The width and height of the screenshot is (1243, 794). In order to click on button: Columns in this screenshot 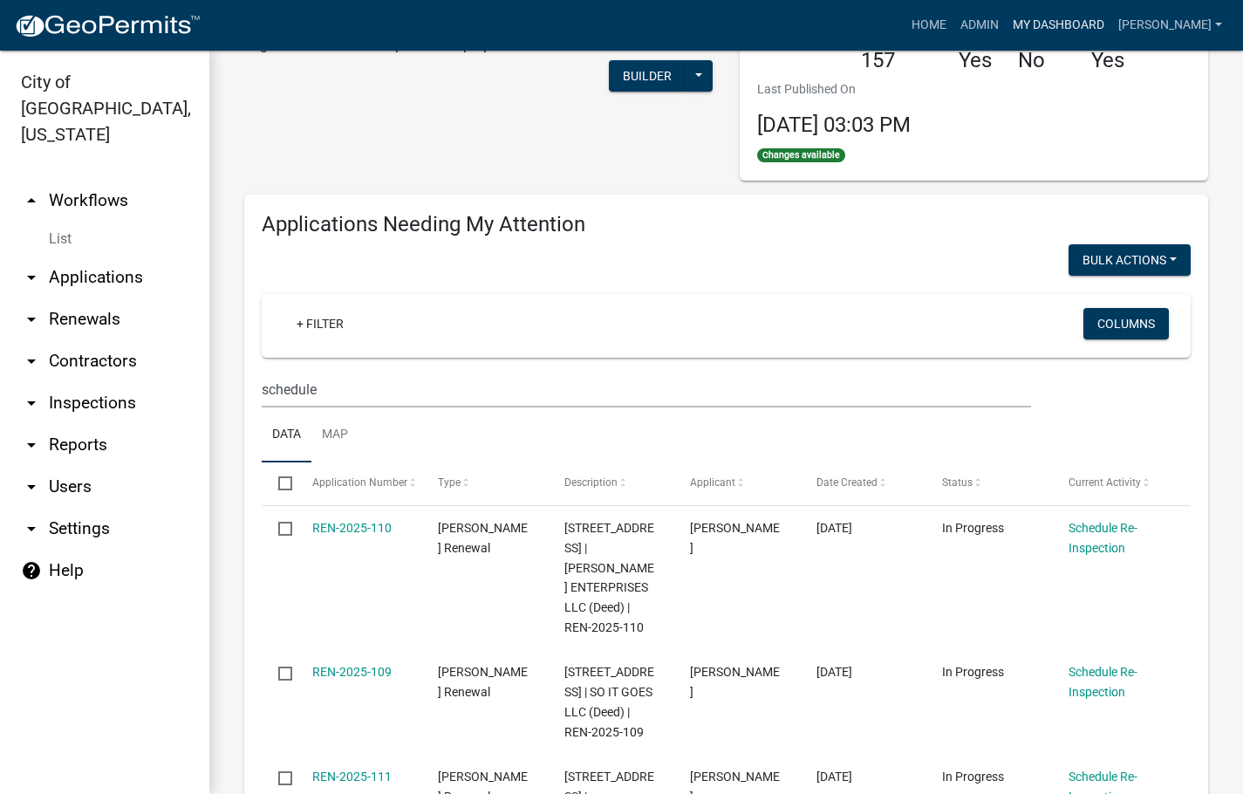, I will do `click(1127, 324)`.